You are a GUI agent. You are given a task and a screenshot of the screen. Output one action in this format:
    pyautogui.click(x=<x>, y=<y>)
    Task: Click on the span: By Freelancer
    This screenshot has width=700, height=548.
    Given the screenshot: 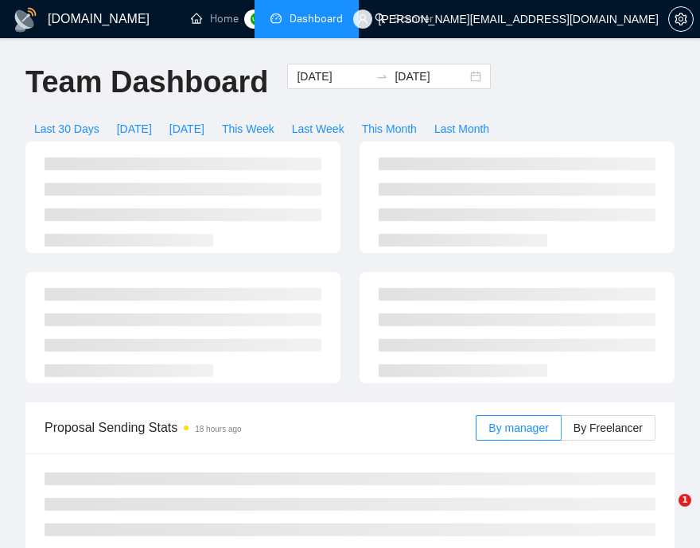 What is the action you would take?
    pyautogui.click(x=608, y=428)
    